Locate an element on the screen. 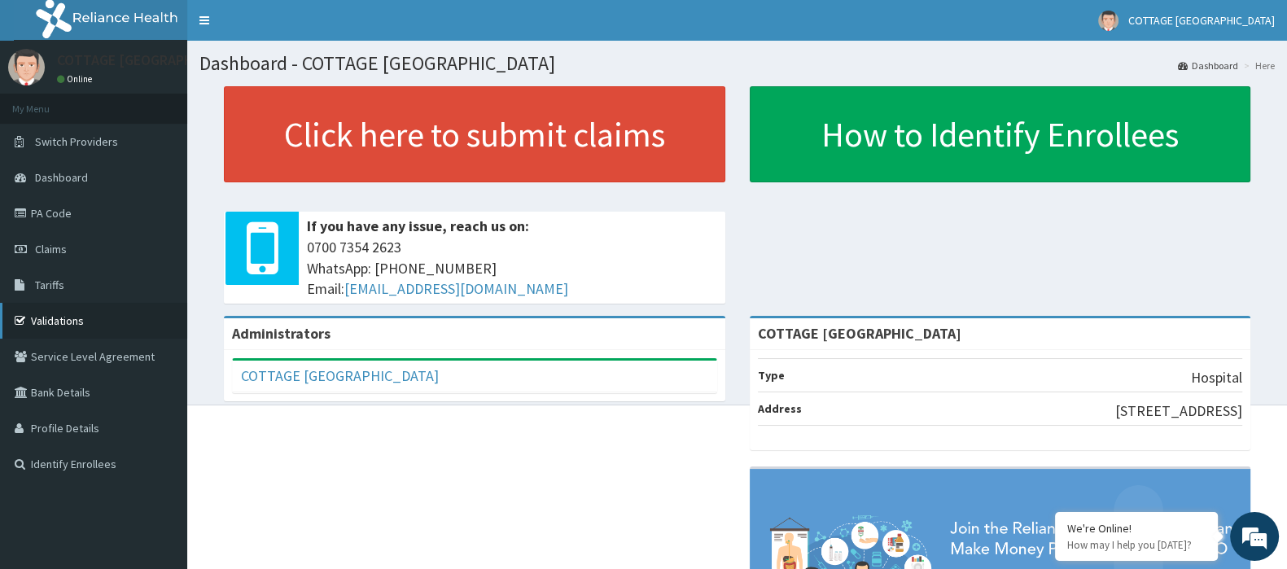 Image resolution: width=1287 pixels, height=569 pixels. b: Type is located at coordinates (771, 375).